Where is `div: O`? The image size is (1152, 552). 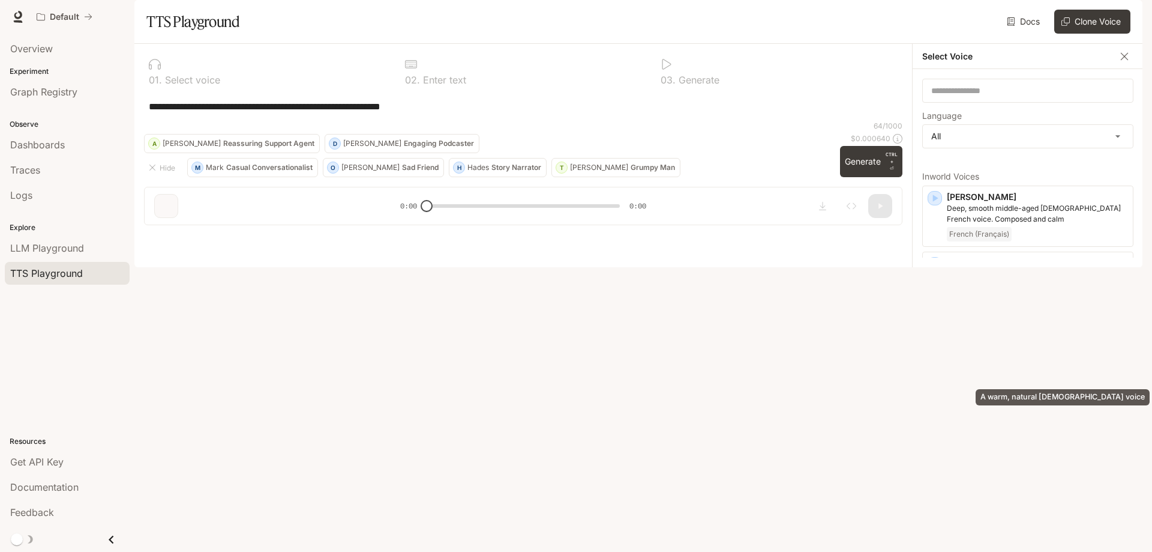
div: O is located at coordinates (333, 167).